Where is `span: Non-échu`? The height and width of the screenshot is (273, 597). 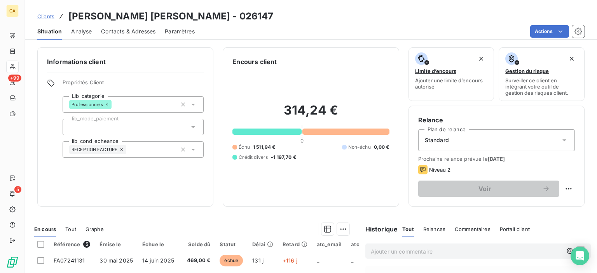
span: Non-échu is located at coordinates (360, 147).